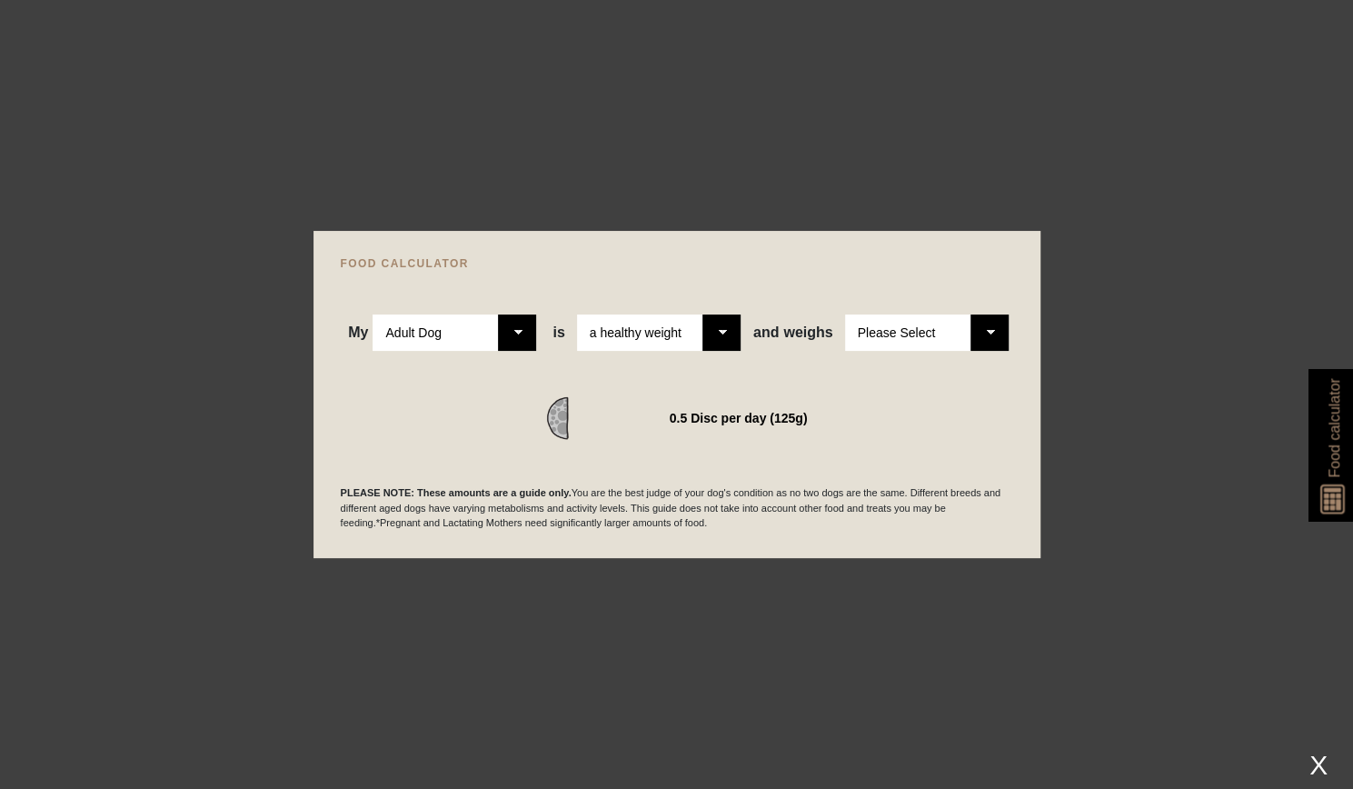 This screenshot has height=789, width=1353. What do you see at coordinates (456, 492) in the screenshot?
I see `b: PLEASE NOTE: These amounts are a guide only.` at bounding box center [456, 492].